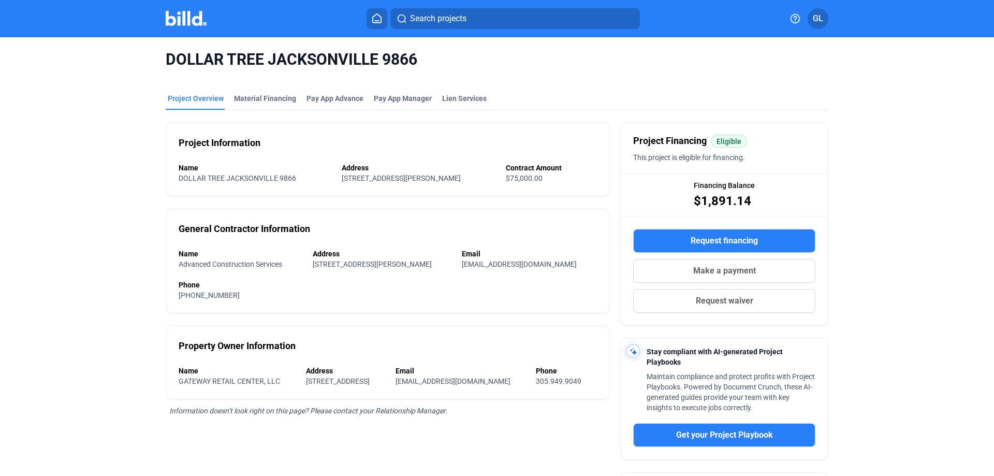 This screenshot has width=994, height=476. I want to click on span: Pay App Manager, so click(403, 98).